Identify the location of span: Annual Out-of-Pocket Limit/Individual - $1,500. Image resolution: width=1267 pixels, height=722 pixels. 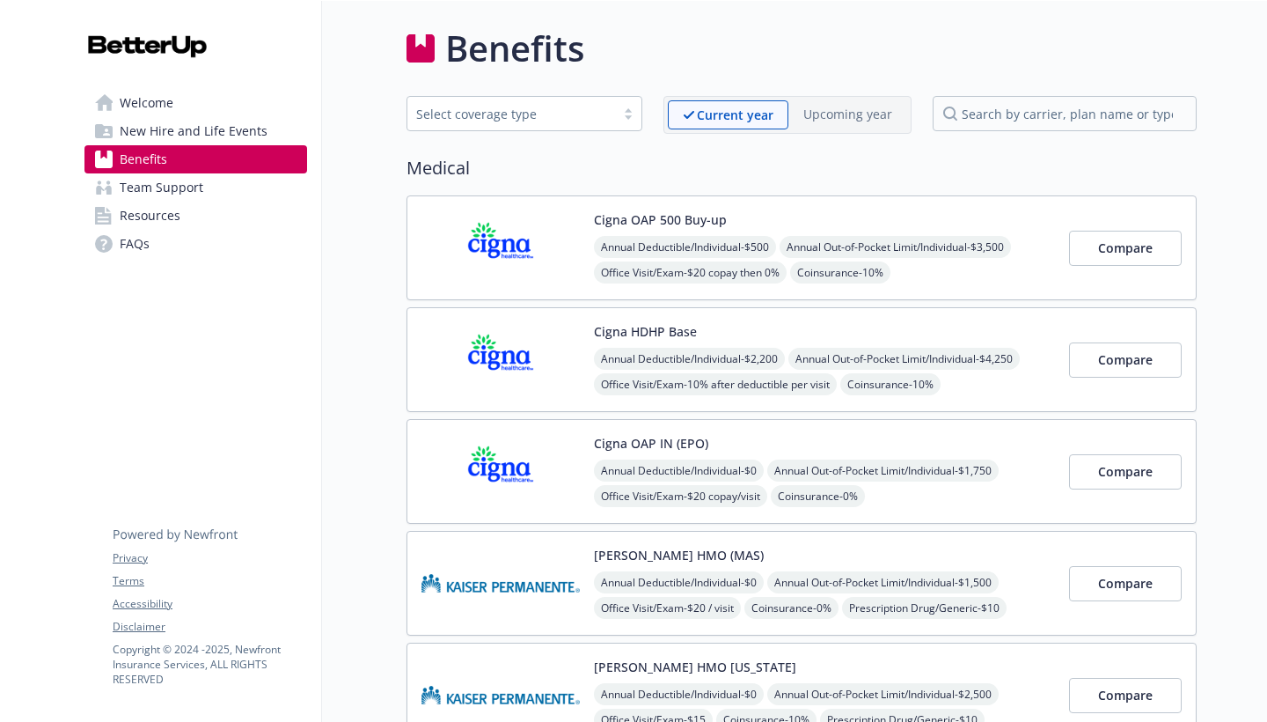
(883, 582).